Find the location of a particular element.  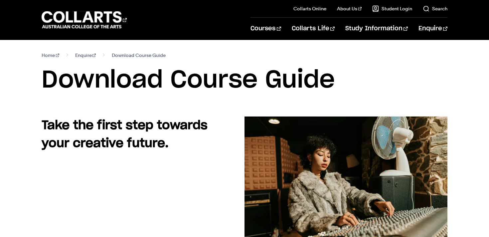

a: Collarts Online is located at coordinates (310, 9).